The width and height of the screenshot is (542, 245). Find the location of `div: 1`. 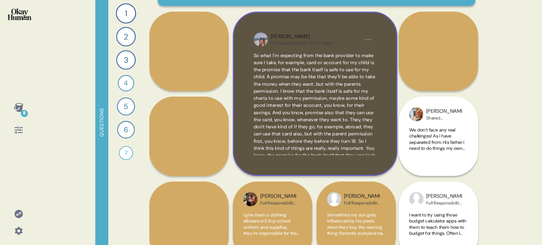

div: 1 is located at coordinates (126, 13).